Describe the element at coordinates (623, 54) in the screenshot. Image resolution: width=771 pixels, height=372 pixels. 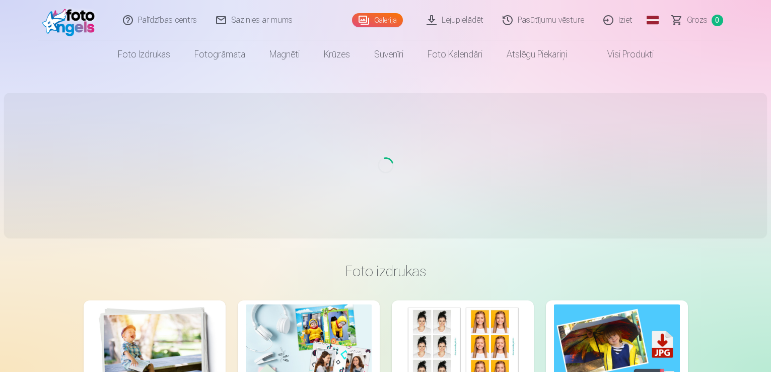
I see `a: Visi produkti` at that location.